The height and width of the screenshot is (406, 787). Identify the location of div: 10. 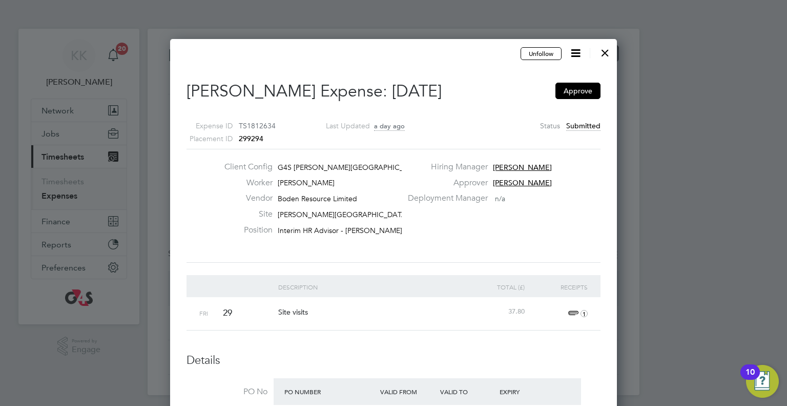
(751, 378).